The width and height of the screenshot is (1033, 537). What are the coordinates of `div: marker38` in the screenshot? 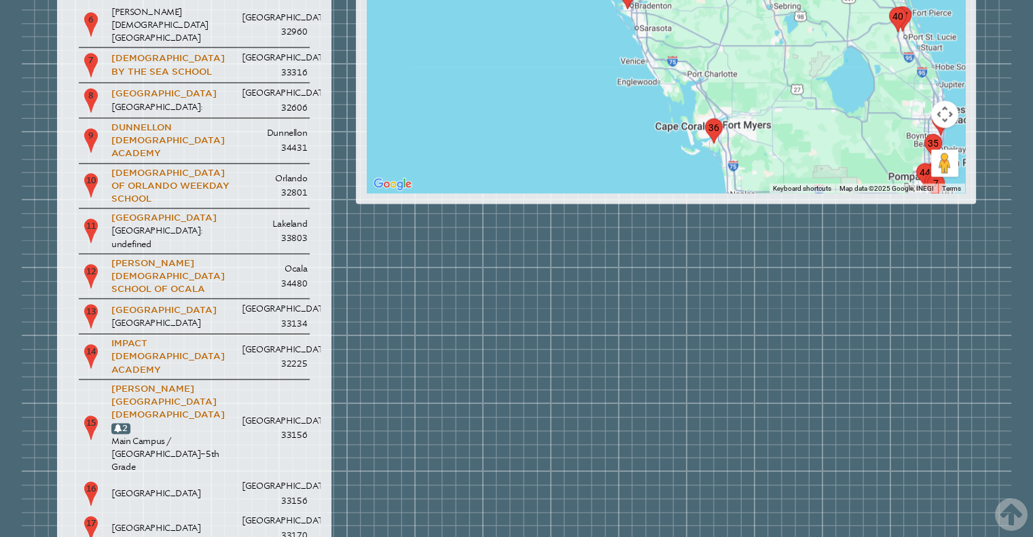 It's located at (942, 117).